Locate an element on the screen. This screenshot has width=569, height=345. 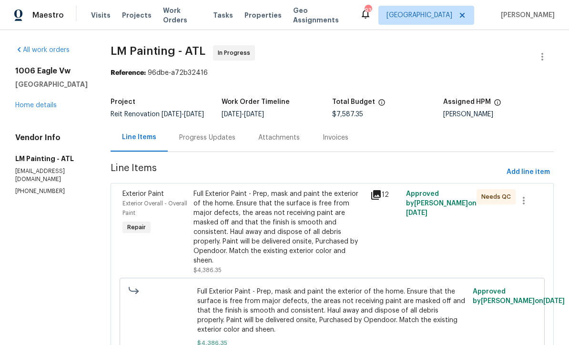
div: Progress Updates is located at coordinates (207, 138).